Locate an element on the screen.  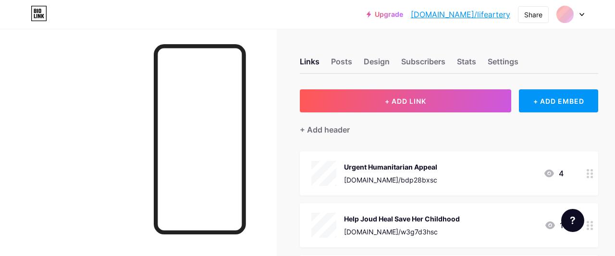
div: Settings is located at coordinates (503, 64).